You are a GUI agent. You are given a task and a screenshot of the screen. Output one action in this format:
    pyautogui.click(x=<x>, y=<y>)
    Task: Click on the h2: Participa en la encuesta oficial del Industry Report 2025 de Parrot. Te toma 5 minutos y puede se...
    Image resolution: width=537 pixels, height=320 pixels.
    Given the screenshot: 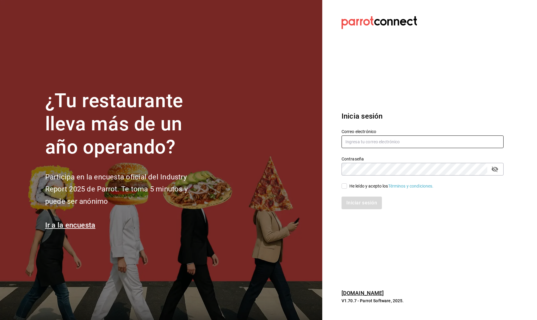 What is the action you would take?
    pyautogui.click(x=127, y=189)
    